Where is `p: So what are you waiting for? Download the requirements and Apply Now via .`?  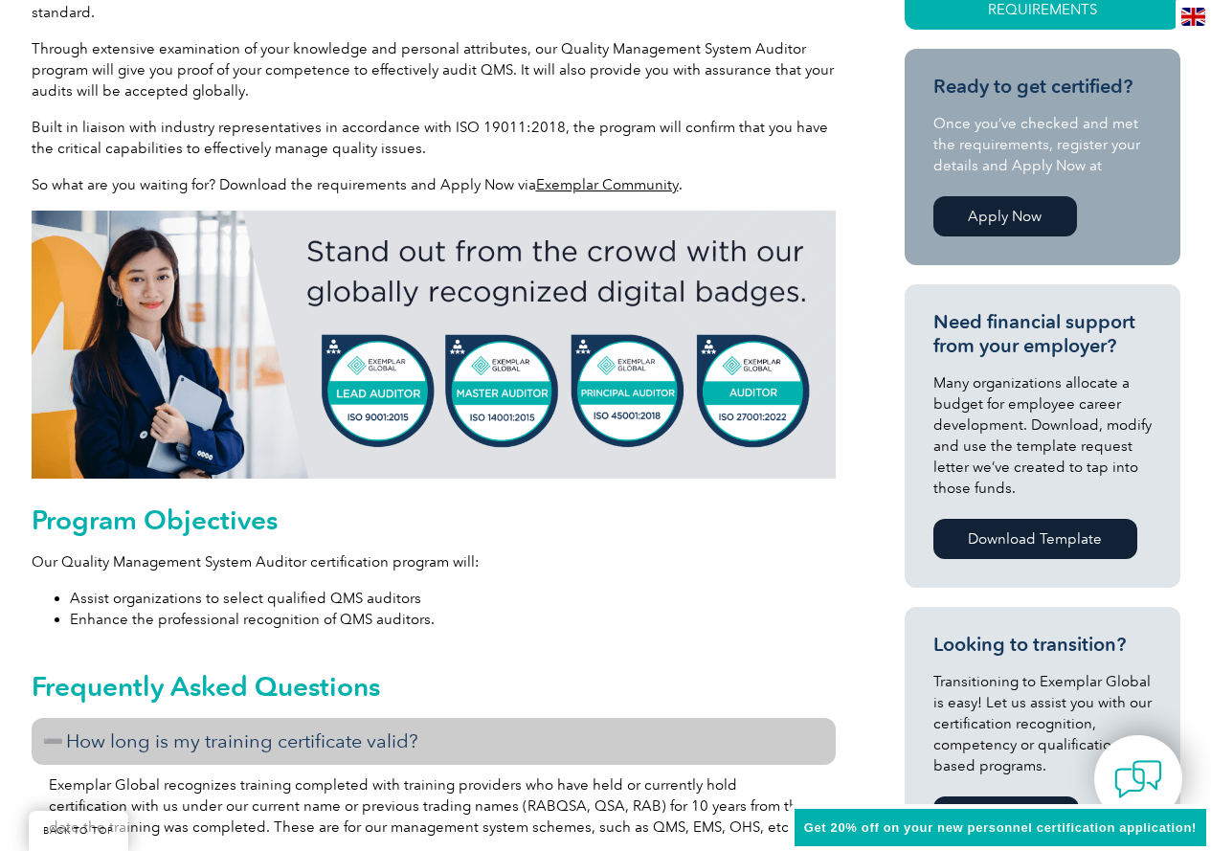
p: So what are you waiting for? Download the requirements and Apply Now via . is located at coordinates (434, 185).